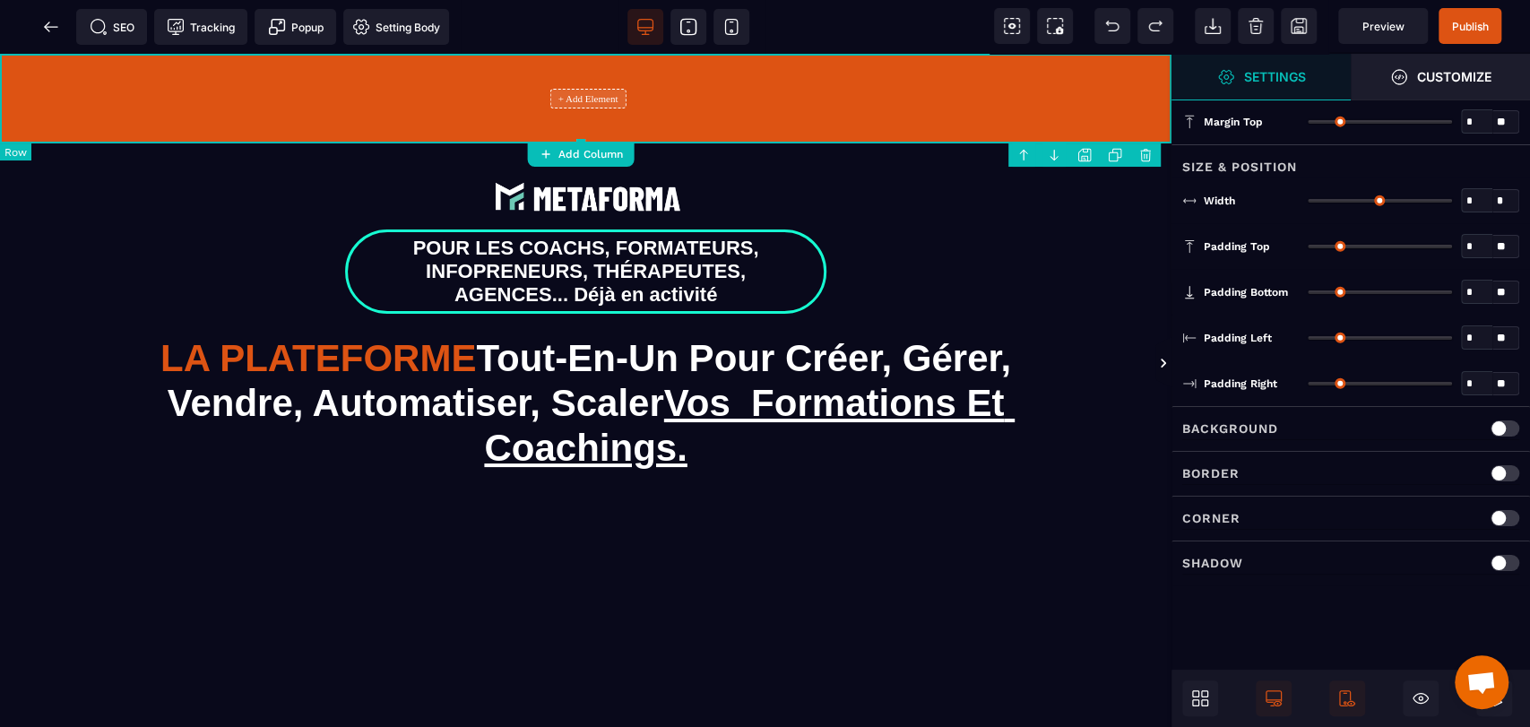  Describe the element at coordinates (201, 27) in the screenshot. I see `span: Tracking code` at that location.